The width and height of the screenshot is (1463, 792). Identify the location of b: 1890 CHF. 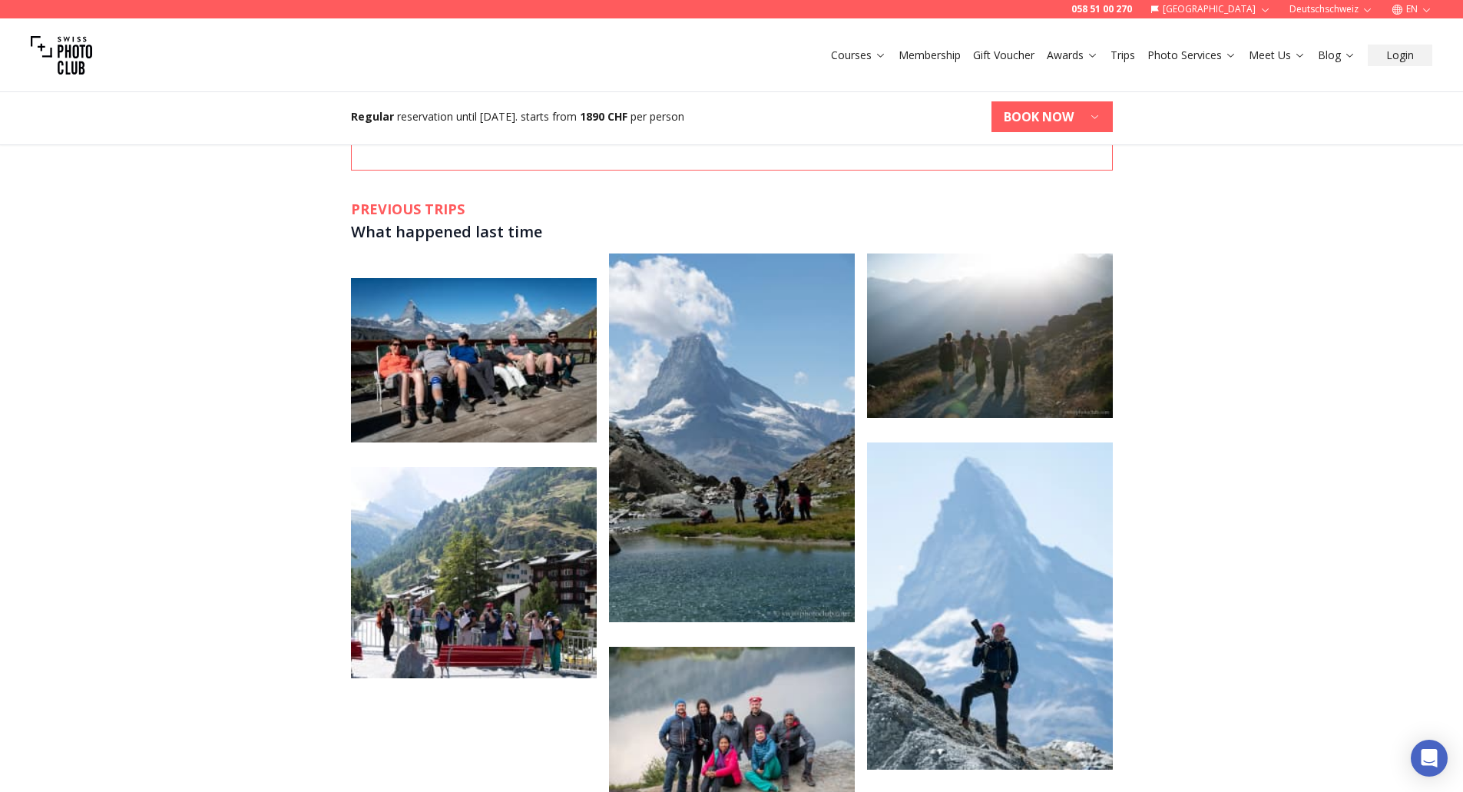
(604, 116).